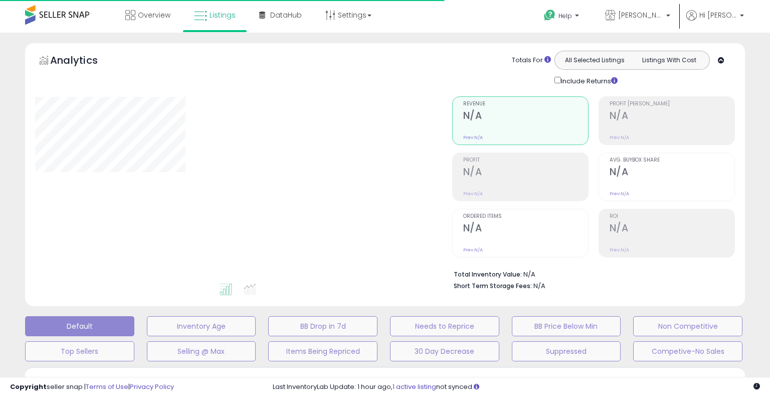 The width and height of the screenshot is (770, 397). I want to click on button: BB Drop in 7d, so click(323, 326).